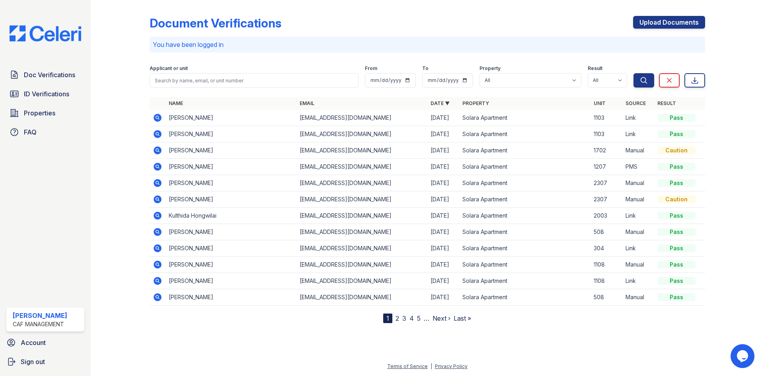 Image resolution: width=764 pixels, height=376 pixels. I want to click on a: Source, so click(636, 103).